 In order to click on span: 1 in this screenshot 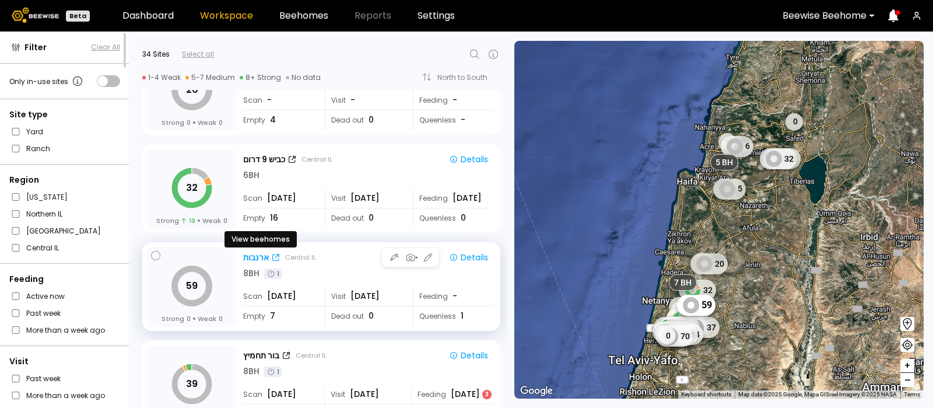, I will do `click(462, 316)`.